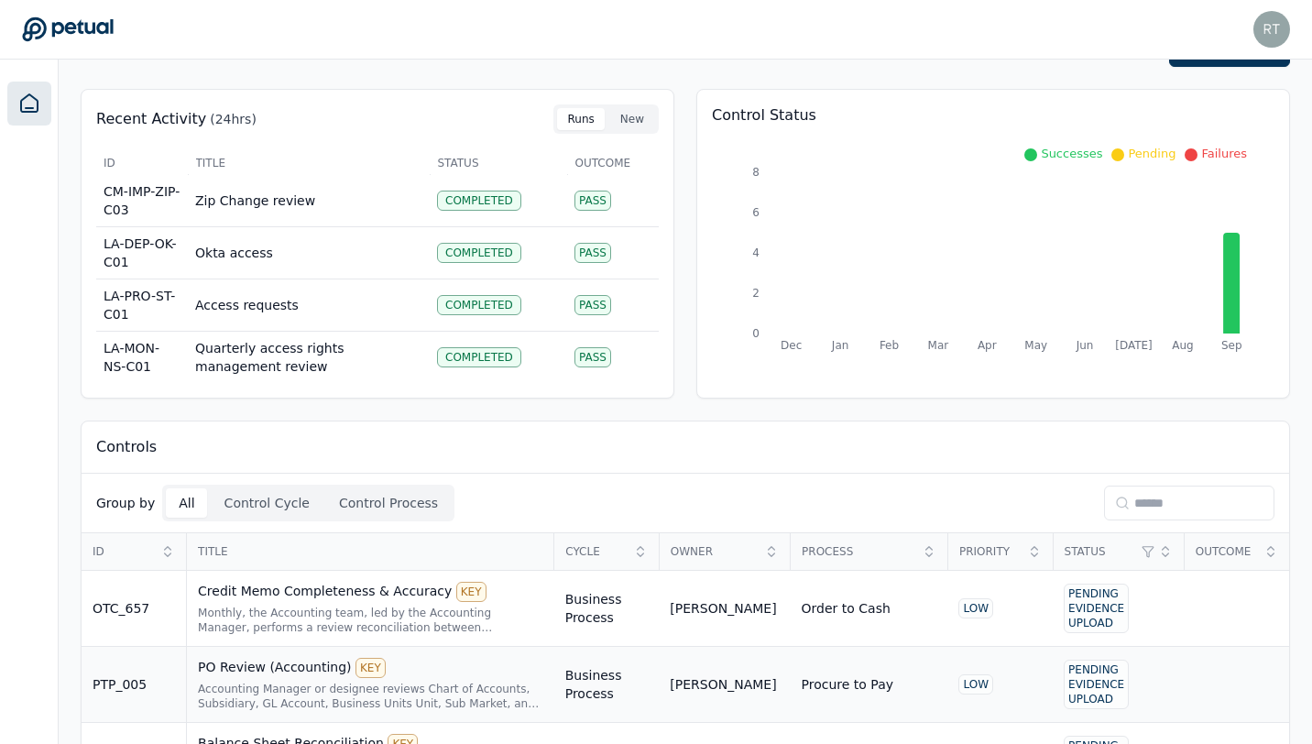  Describe the element at coordinates (1231, 345) in the screenshot. I see `tspan: Sep` at that location.